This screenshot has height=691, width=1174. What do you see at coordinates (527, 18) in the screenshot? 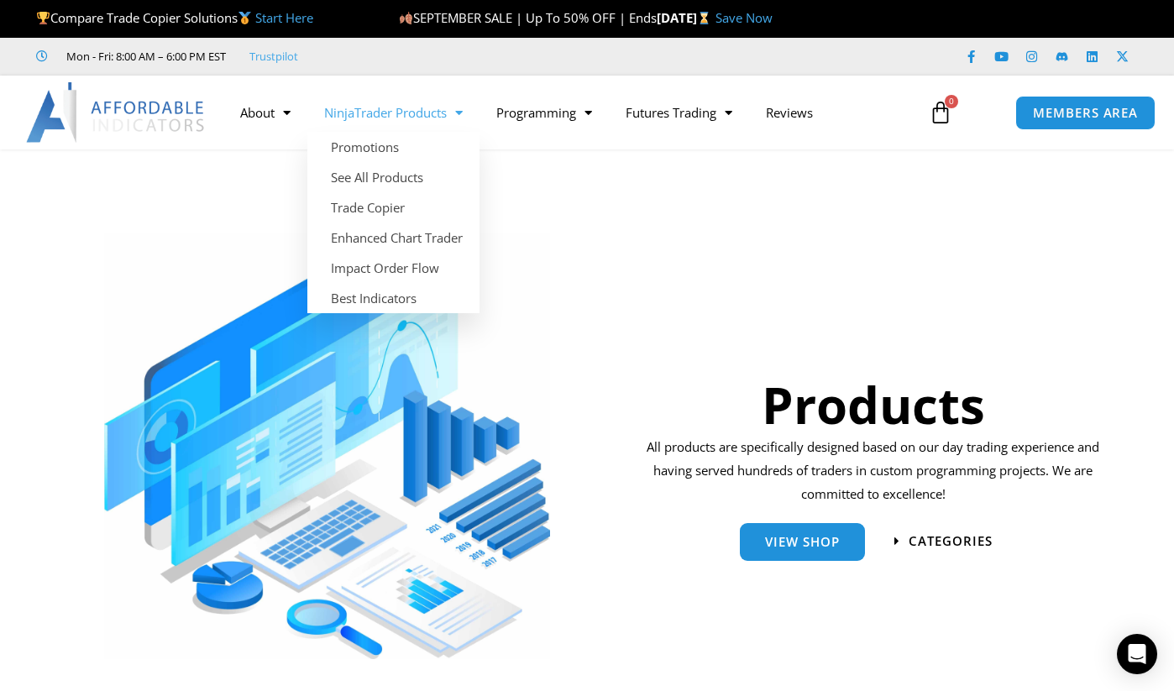
I see `span: SEPTEMBER SALE | Up To 50% OFF | Ends` at bounding box center [527, 18].